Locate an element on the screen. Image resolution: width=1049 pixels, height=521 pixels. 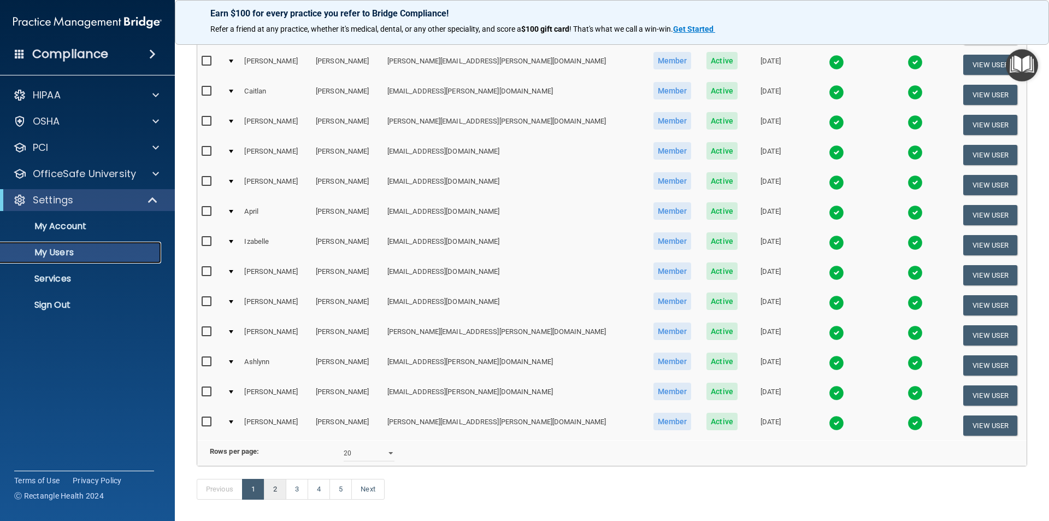
a: Previous is located at coordinates (220, 489).